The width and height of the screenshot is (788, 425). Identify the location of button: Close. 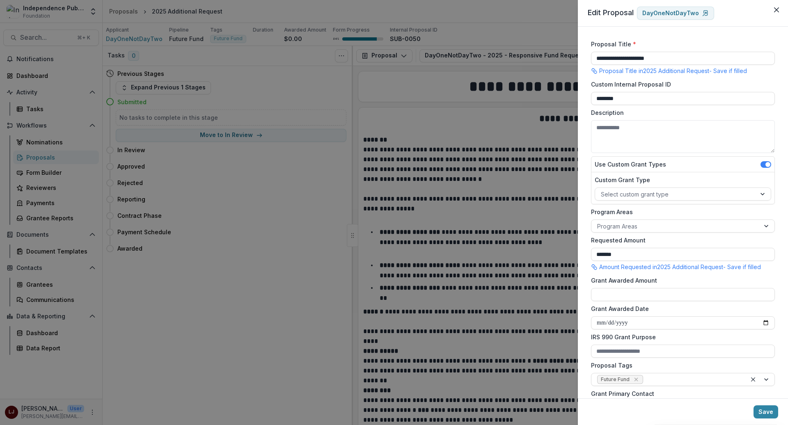
(777, 10).